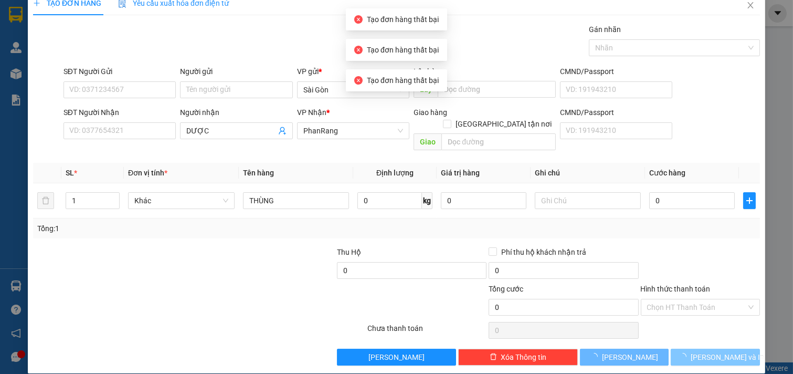  What do you see at coordinates (483, 200) in the screenshot?
I see `input: 0` at bounding box center [483, 200].